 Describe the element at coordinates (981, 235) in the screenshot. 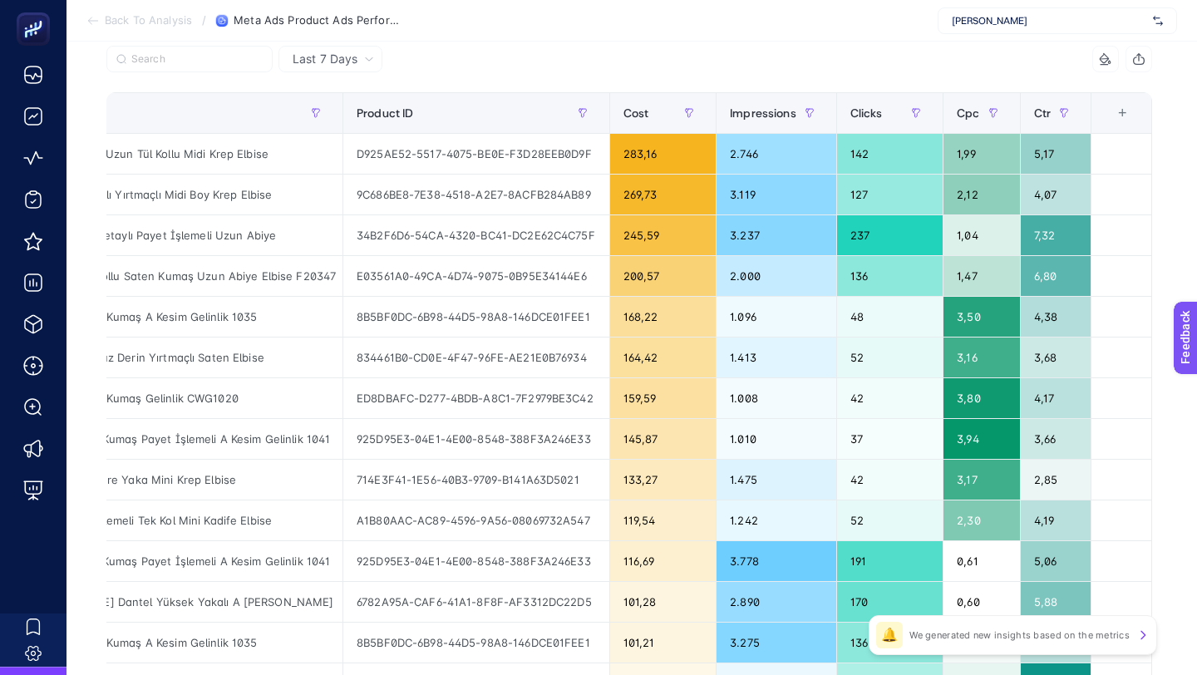

I see `div: 1,04` at that location.